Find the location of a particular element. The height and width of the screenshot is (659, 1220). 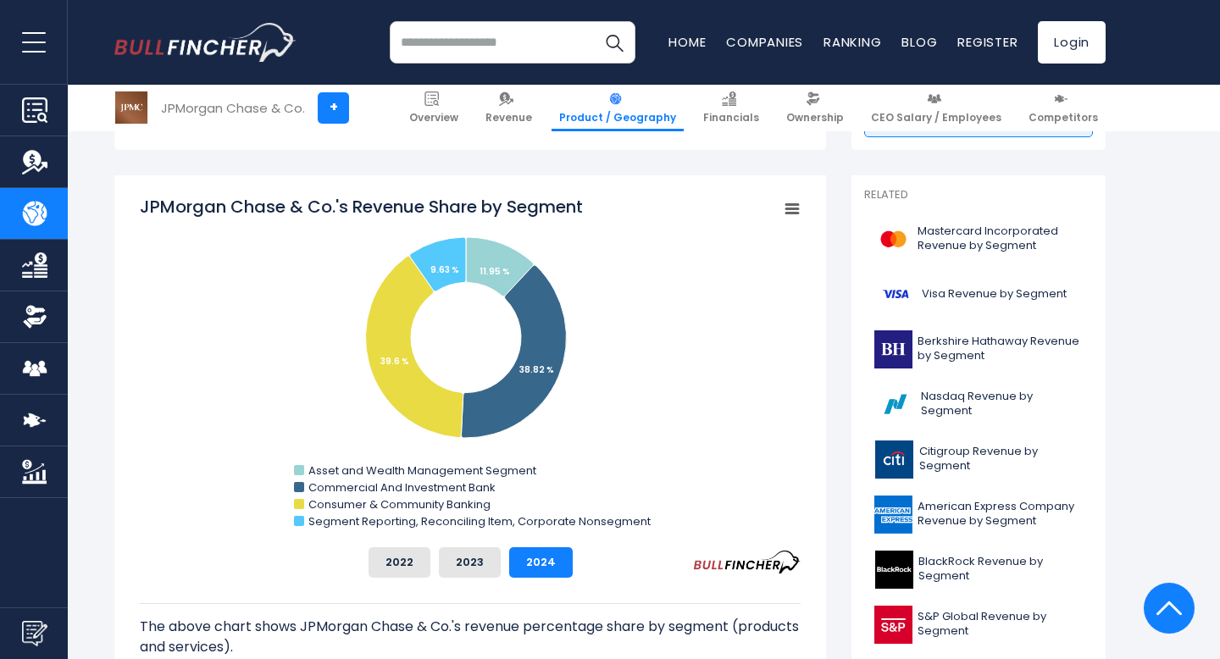

p: Related is located at coordinates (979, 195).